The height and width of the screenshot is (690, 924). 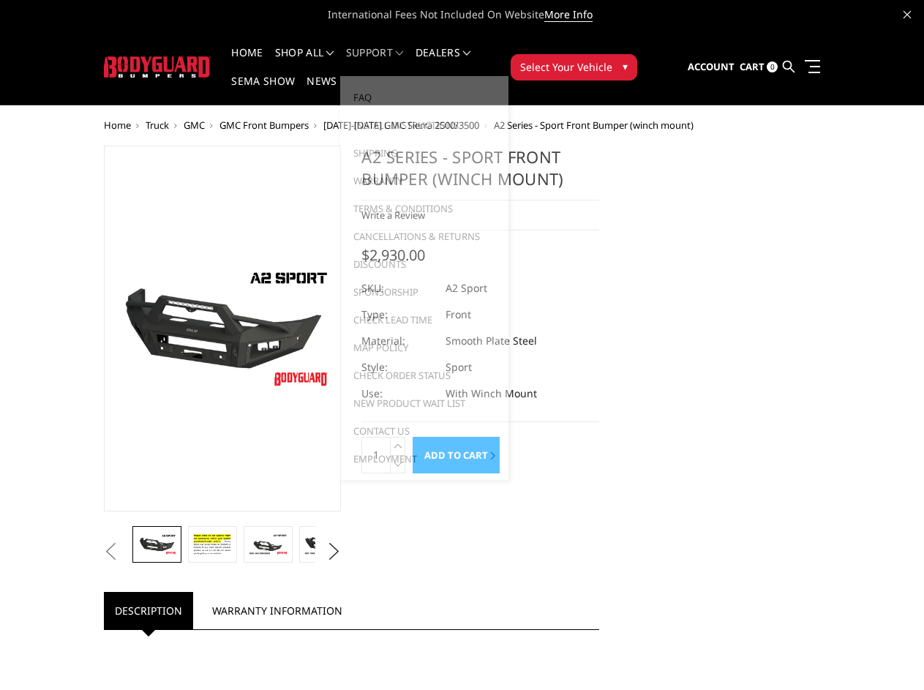 I want to click on a: Support, so click(x=375, y=61).